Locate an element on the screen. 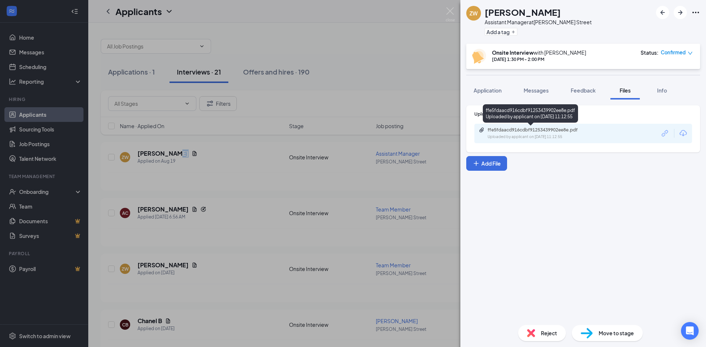  div: Status : is located at coordinates (649, 53).